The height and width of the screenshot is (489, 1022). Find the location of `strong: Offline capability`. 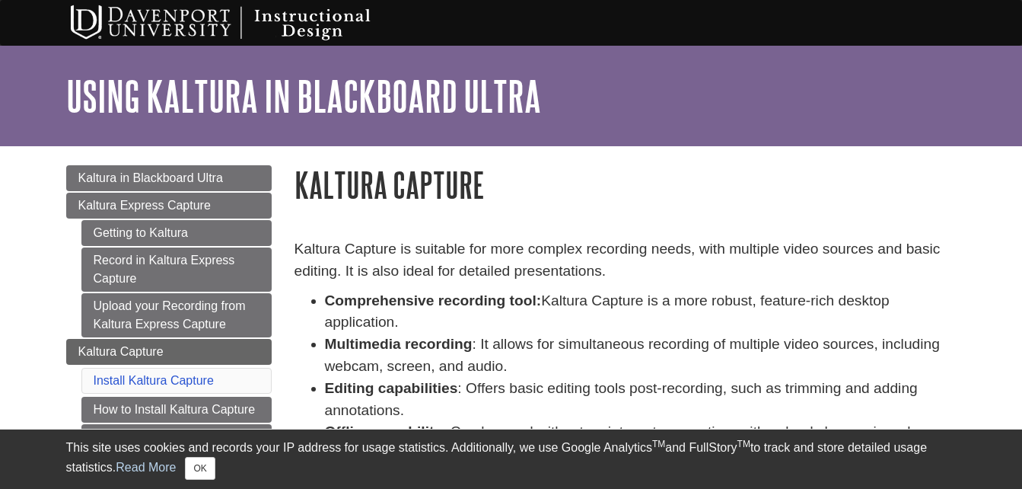

strong: Offline capability is located at coordinates (384, 431).